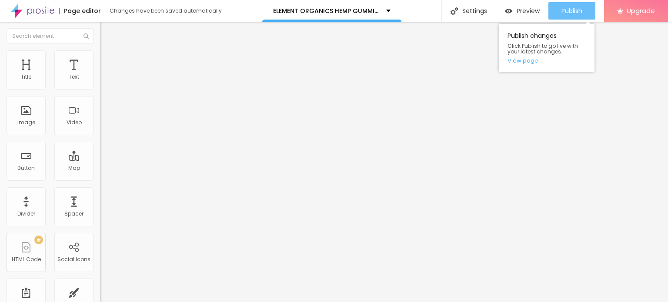 The height and width of the screenshot is (302, 668). I want to click on div: HTML Code, so click(26, 260).